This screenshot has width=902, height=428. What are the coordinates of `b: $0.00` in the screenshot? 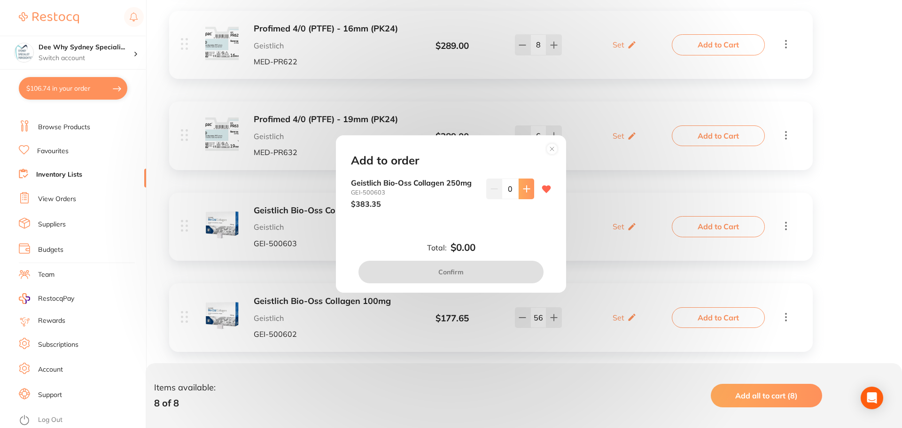 It's located at (463, 248).